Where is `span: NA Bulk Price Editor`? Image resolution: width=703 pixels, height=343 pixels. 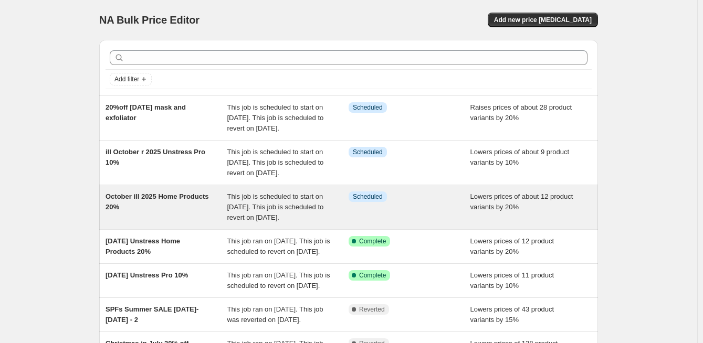
span: NA Bulk Price Editor is located at coordinates (149, 20).